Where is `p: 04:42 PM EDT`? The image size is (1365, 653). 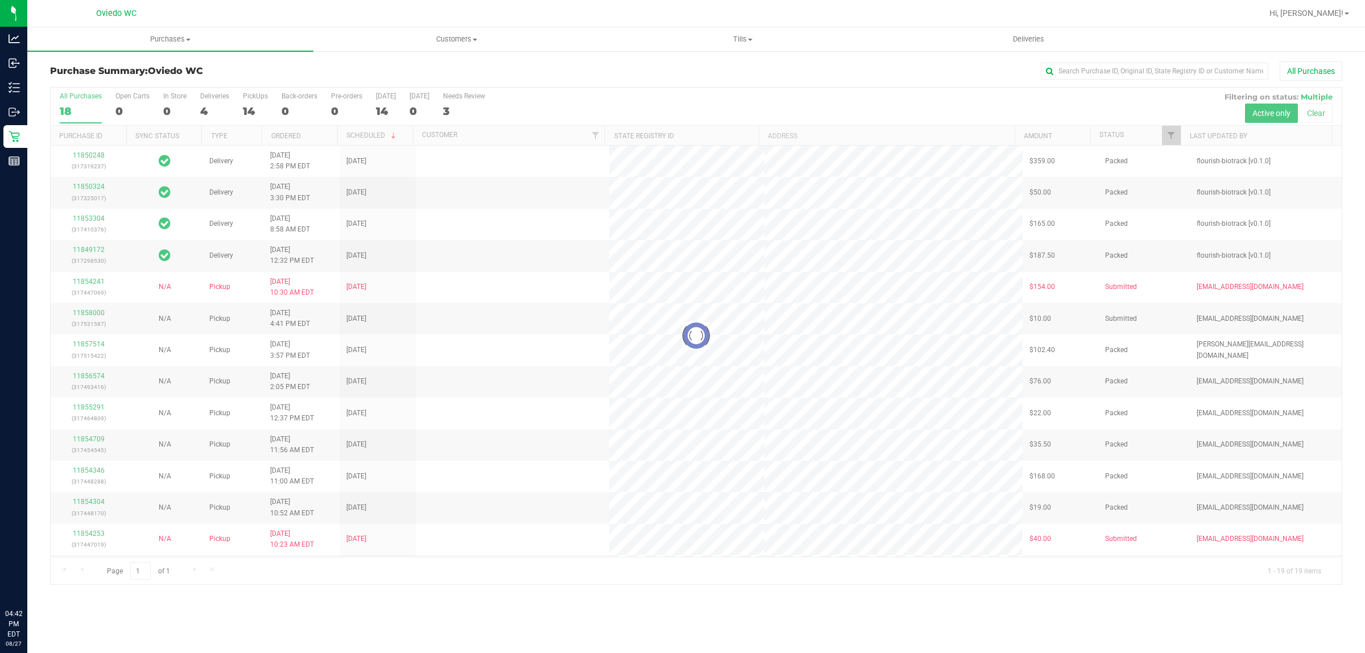 p: 04:42 PM EDT is located at coordinates (14, 624).